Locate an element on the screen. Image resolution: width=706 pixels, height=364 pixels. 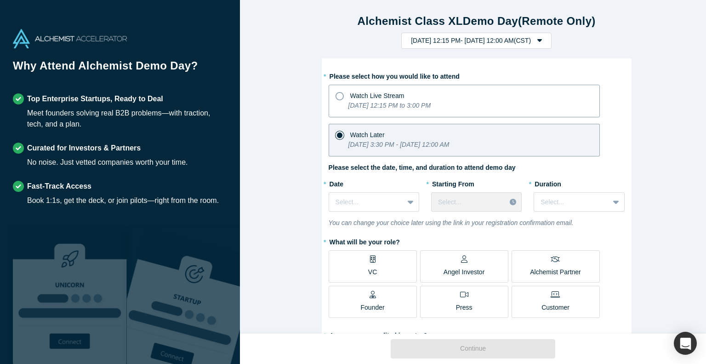
p: Angel Investor is located at coordinates (464, 272).